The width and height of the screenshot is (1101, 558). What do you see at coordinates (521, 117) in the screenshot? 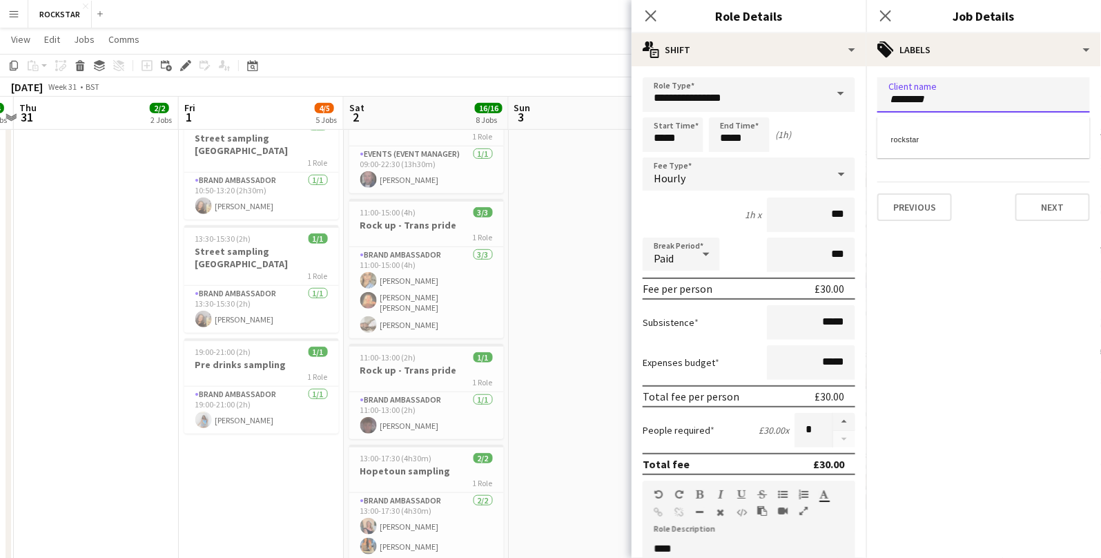
I see `span: 3` at bounding box center [521, 117].